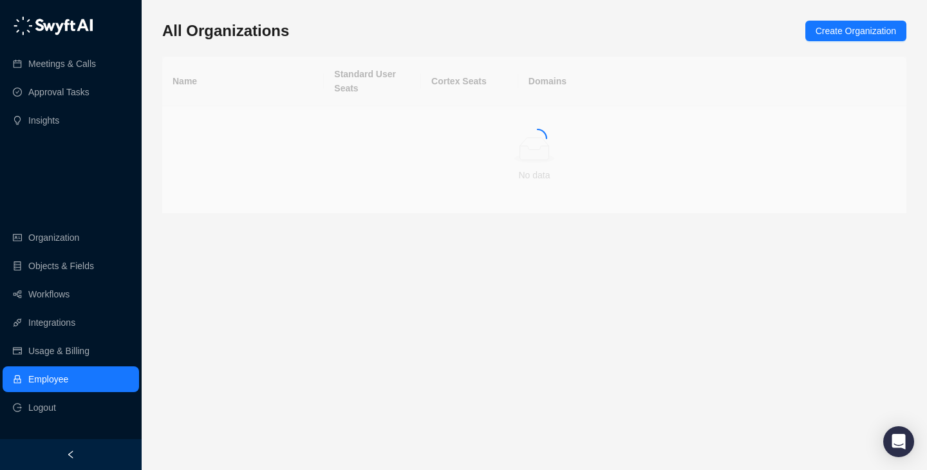 This screenshot has height=470, width=927. I want to click on a: Objects & Fields, so click(61, 266).